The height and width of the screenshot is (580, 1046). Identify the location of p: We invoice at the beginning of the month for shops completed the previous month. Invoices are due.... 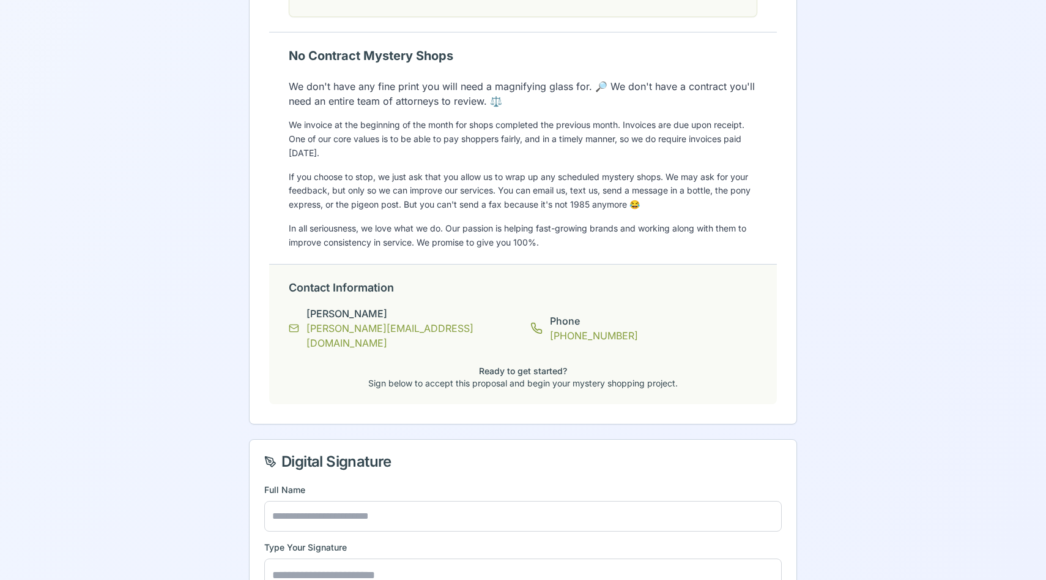
(523, 139).